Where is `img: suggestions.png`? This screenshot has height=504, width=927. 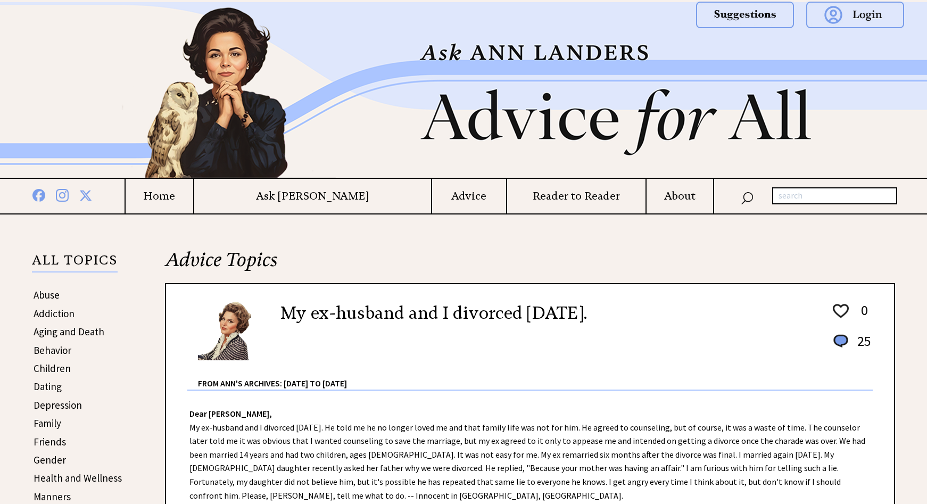 img: suggestions.png is located at coordinates (745, 15).